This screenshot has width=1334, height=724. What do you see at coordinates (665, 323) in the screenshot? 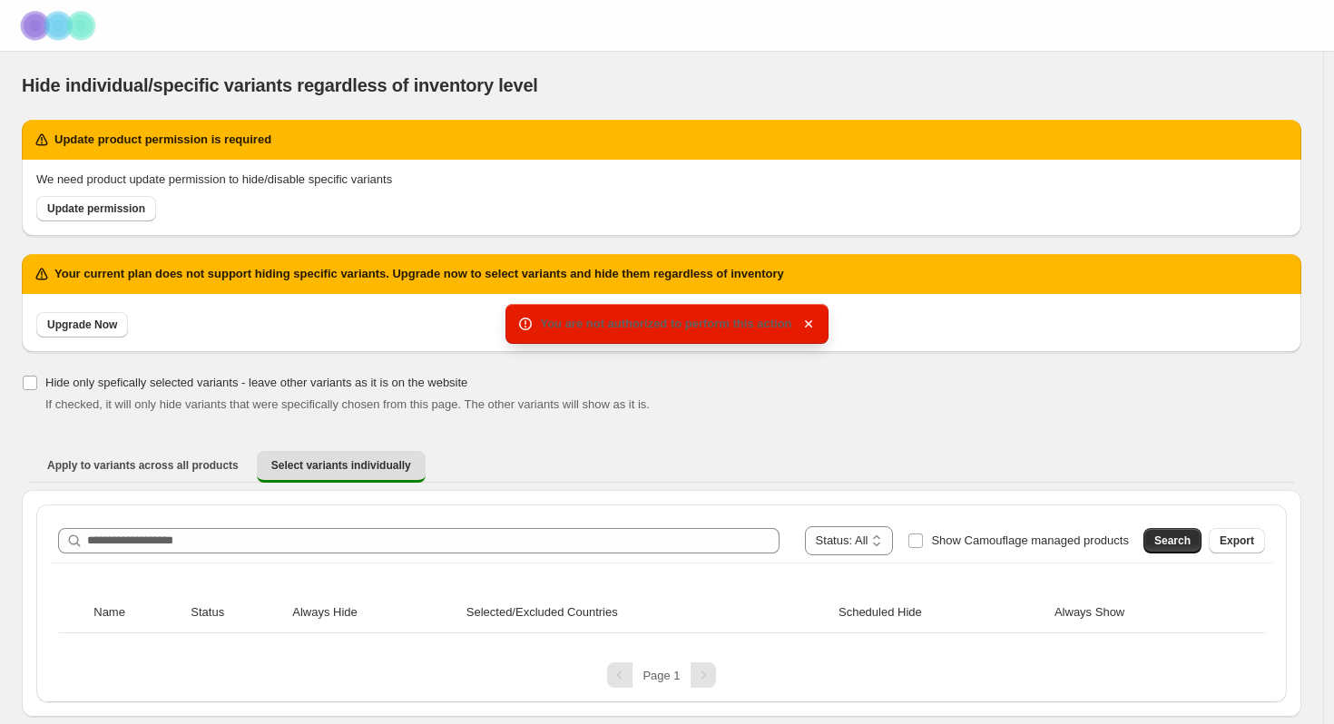
I see `span: You are not authorized to perform this action` at bounding box center [665, 323].